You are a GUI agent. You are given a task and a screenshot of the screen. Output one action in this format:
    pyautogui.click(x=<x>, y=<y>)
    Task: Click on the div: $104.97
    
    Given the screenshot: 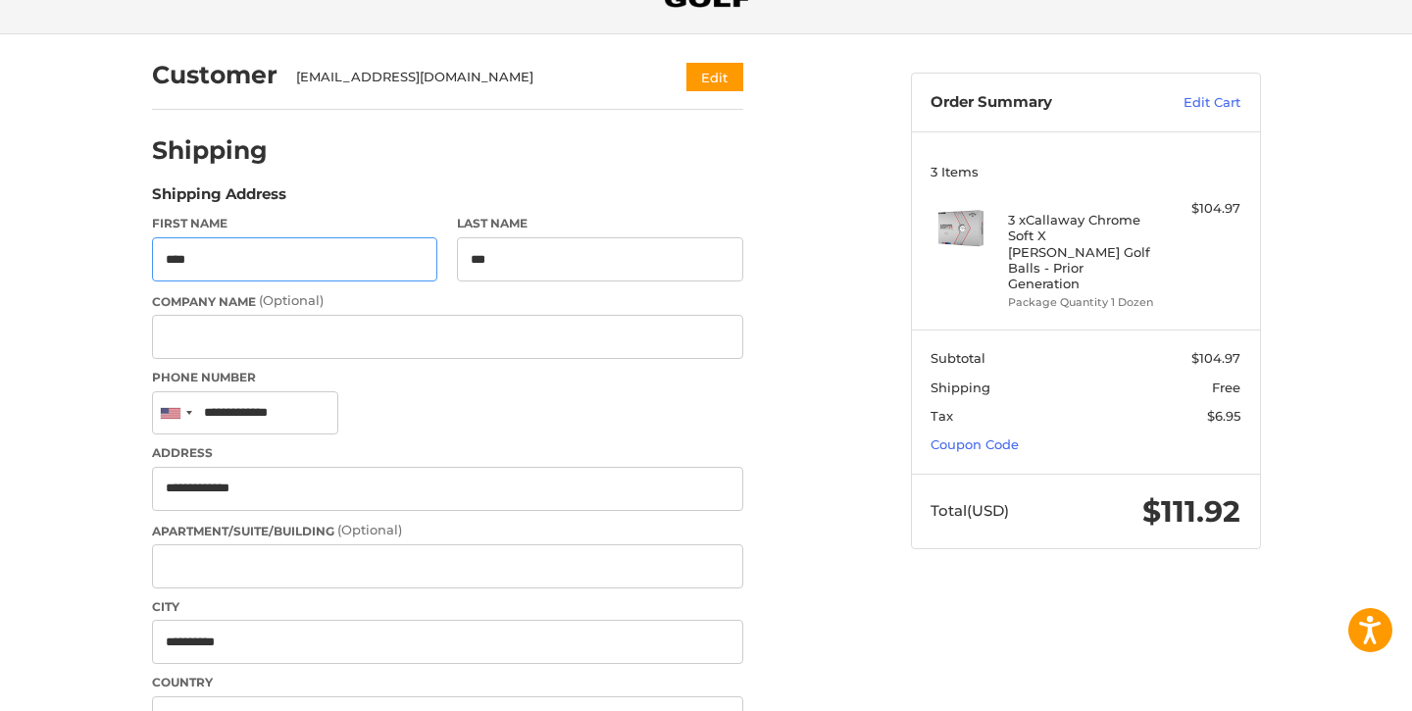 What is the action you would take?
    pyautogui.click(x=1201, y=209)
    